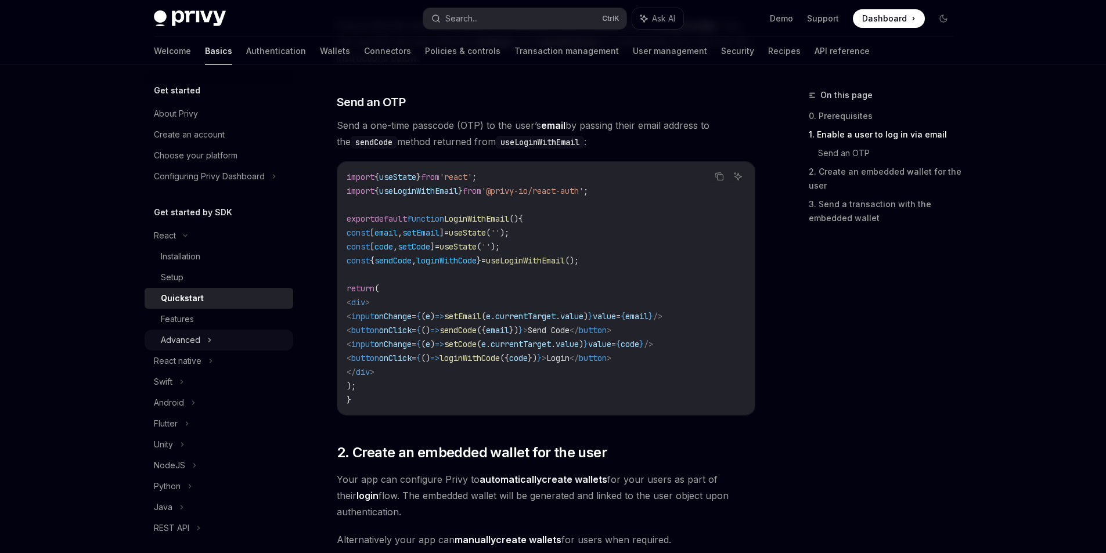 The width and height of the screenshot is (1106, 553). Describe the element at coordinates (472, 191) in the screenshot. I see `span: from` at that location.